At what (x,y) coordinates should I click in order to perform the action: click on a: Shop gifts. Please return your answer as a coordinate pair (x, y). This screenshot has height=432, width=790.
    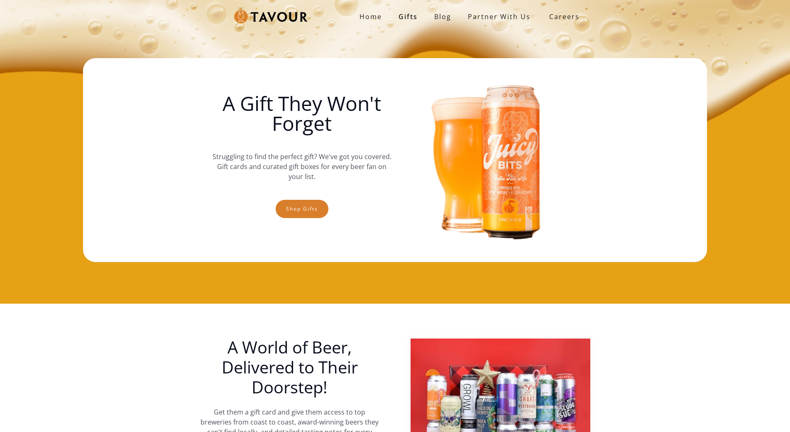
    Looking at the image, I should click on (302, 209).